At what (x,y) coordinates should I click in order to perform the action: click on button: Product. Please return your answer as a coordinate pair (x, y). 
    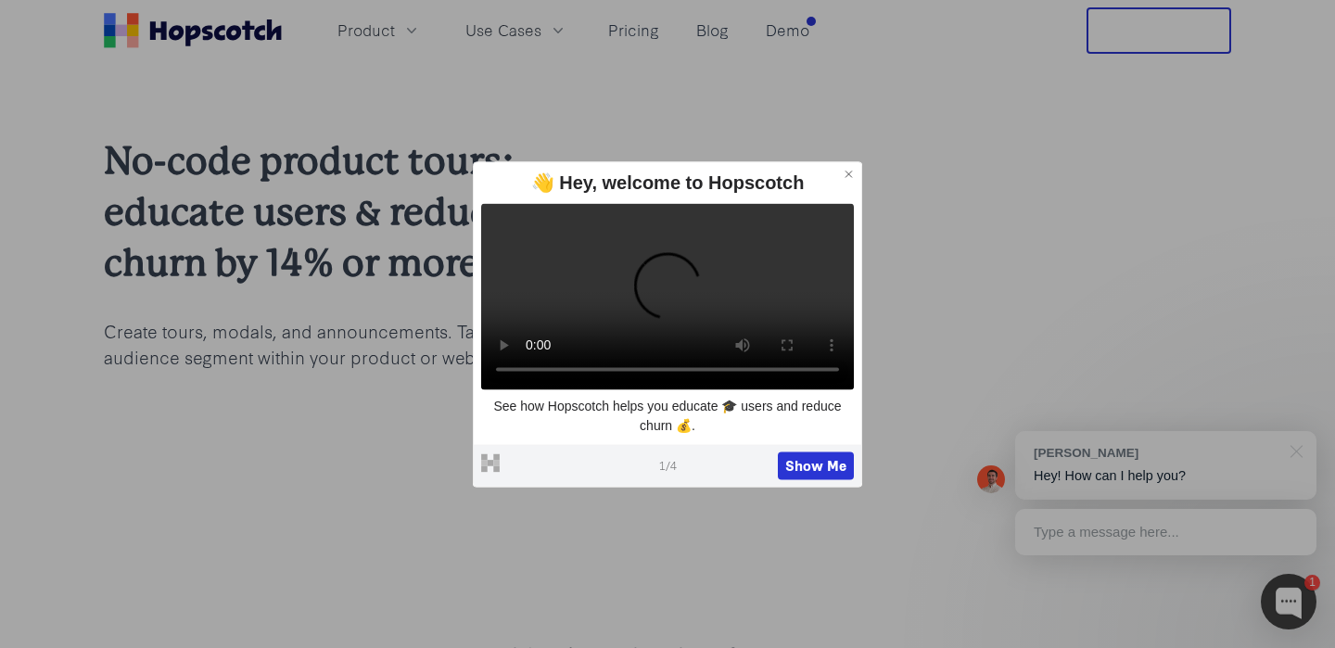
    Looking at the image, I should click on (379, 30).